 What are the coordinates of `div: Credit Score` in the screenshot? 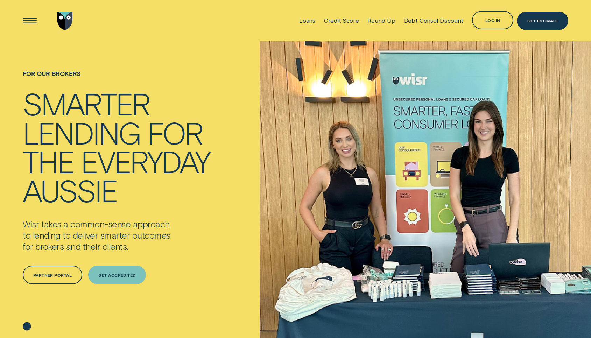 It's located at (341, 21).